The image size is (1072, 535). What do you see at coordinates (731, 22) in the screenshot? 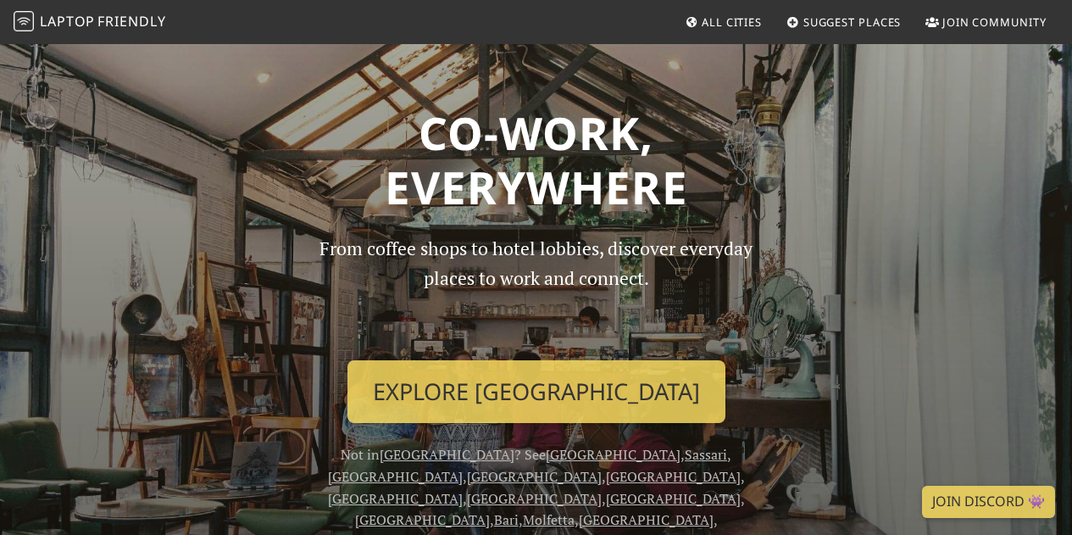
I see `span: All Cities` at bounding box center [731, 22].